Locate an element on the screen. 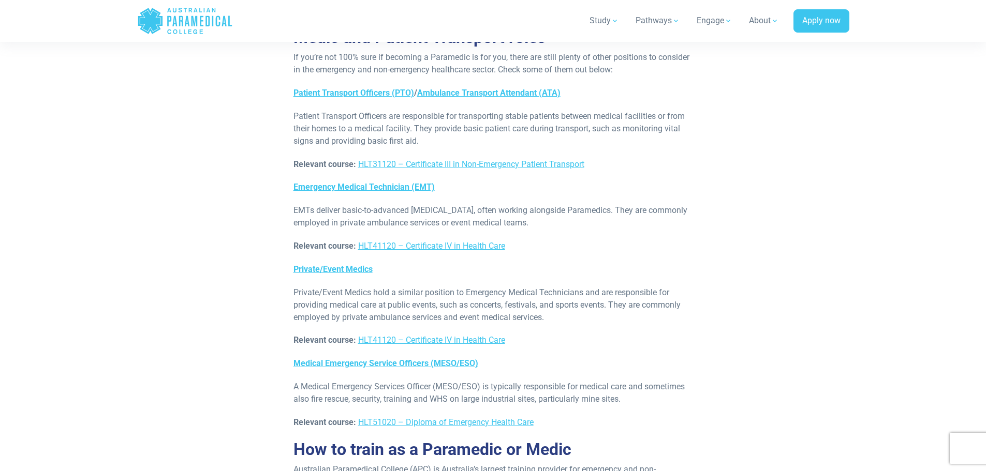 Image resolution: width=986 pixels, height=471 pixels. p: Patient Transport Officers are responsible for transporting stable patients between medical facil... is located at coordinates (493, 129).